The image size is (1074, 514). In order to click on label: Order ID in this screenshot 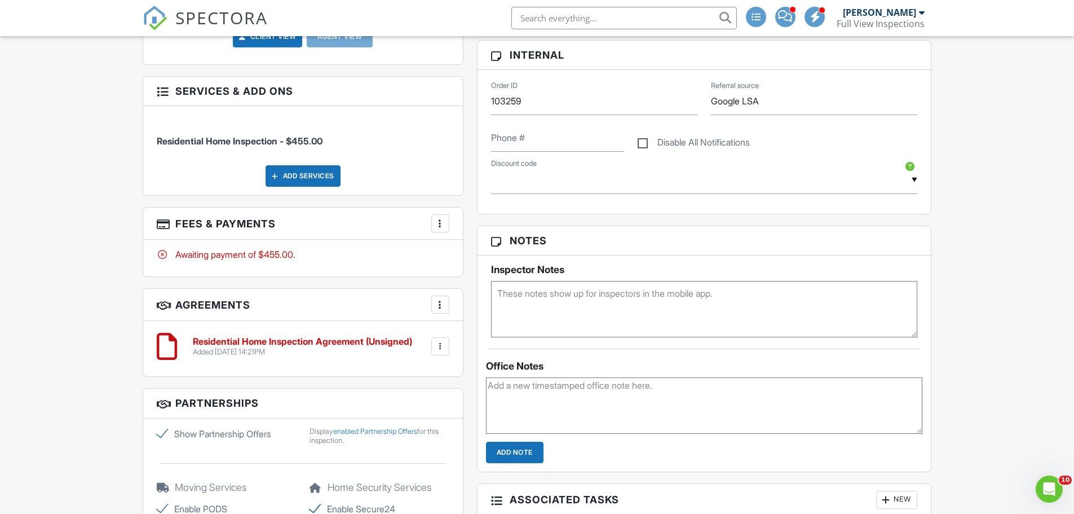, I will do `click(504, 86)`.